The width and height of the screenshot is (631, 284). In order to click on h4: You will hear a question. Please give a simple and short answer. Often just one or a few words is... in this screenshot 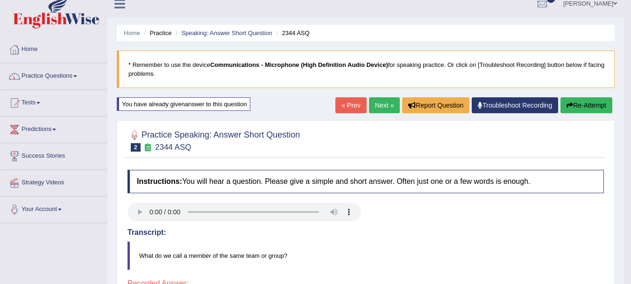, I will do `click(366, 181)`.